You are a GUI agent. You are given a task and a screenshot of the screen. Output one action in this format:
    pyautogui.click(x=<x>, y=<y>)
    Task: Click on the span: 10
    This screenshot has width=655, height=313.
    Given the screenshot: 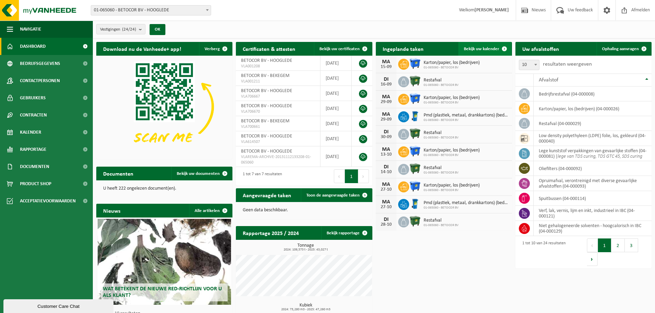 What is the action you would take?
    pyautogui.click(x=529, y=65)
    